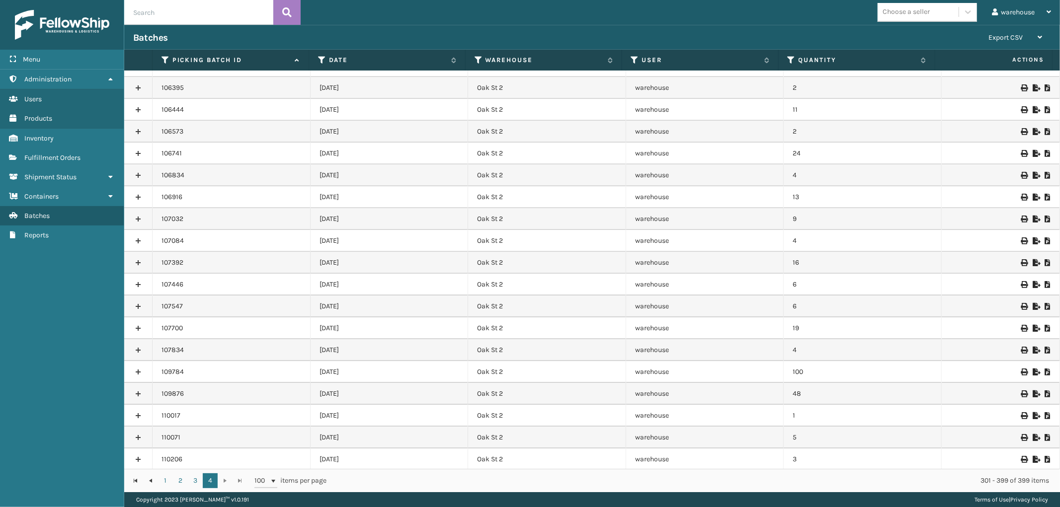 Image resolution: width=1060 pixels, height=507 pixels. I want to click on span: Products, so click(38, 118).